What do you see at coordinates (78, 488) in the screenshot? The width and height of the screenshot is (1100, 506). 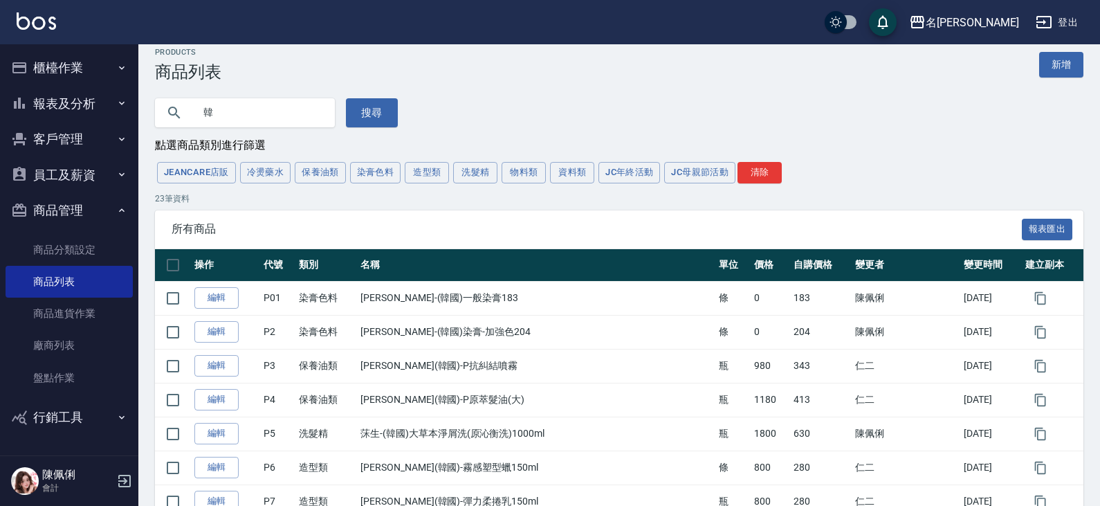 I see `p: 會計` at bounding box center [78, 488].